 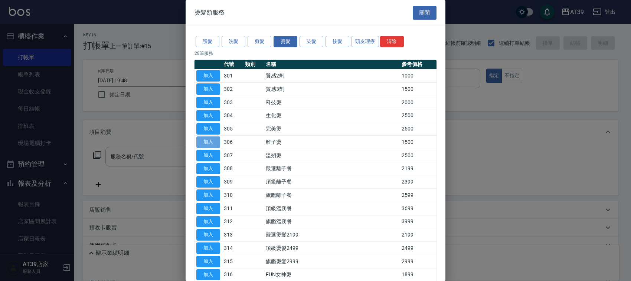 I want to click on td: 303, so click(x=232, y=102).